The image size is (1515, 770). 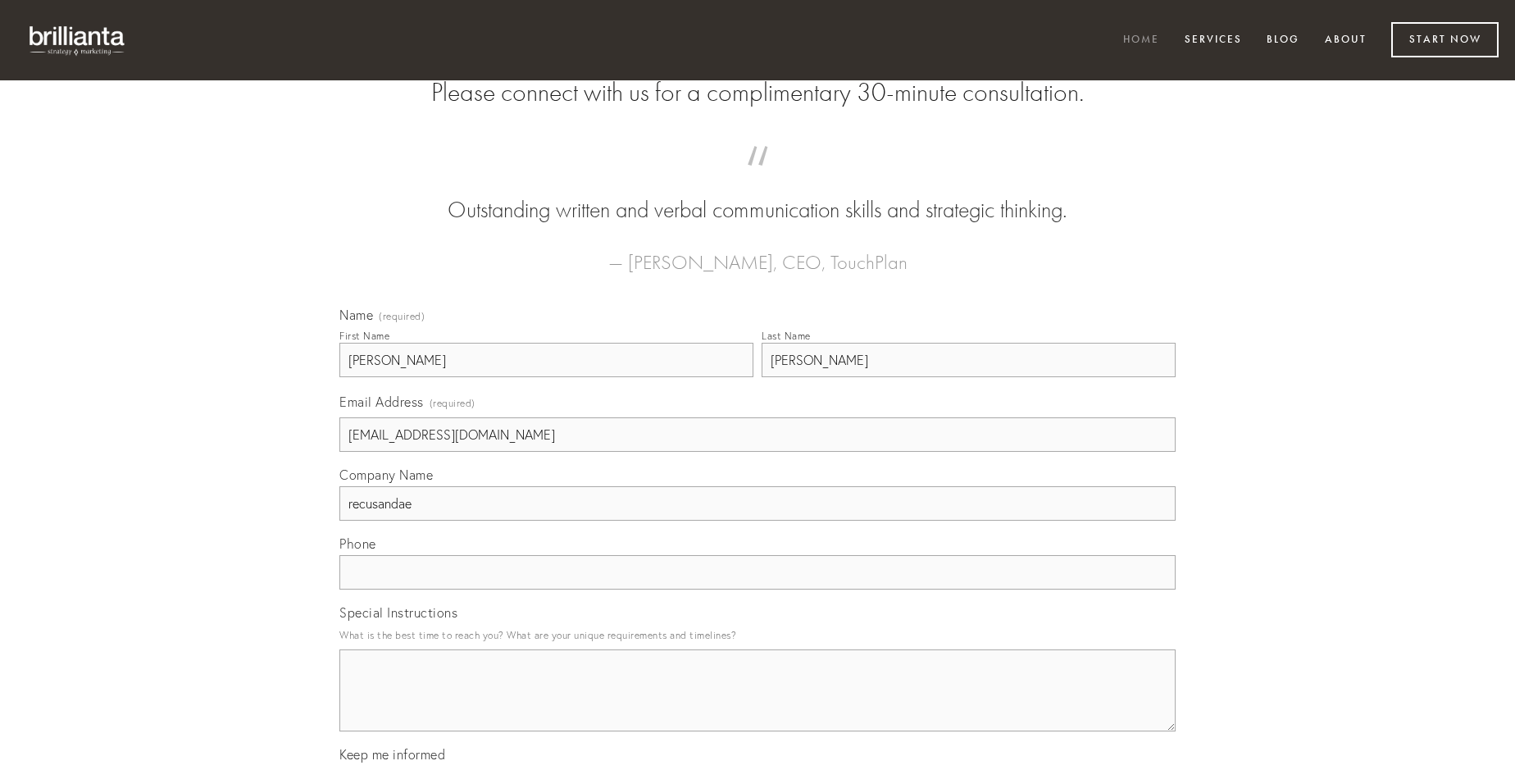 What do you see at coordinates (786, 335) in the screenshot?
I see `div: Last Name` at bounding box center [786, 335].